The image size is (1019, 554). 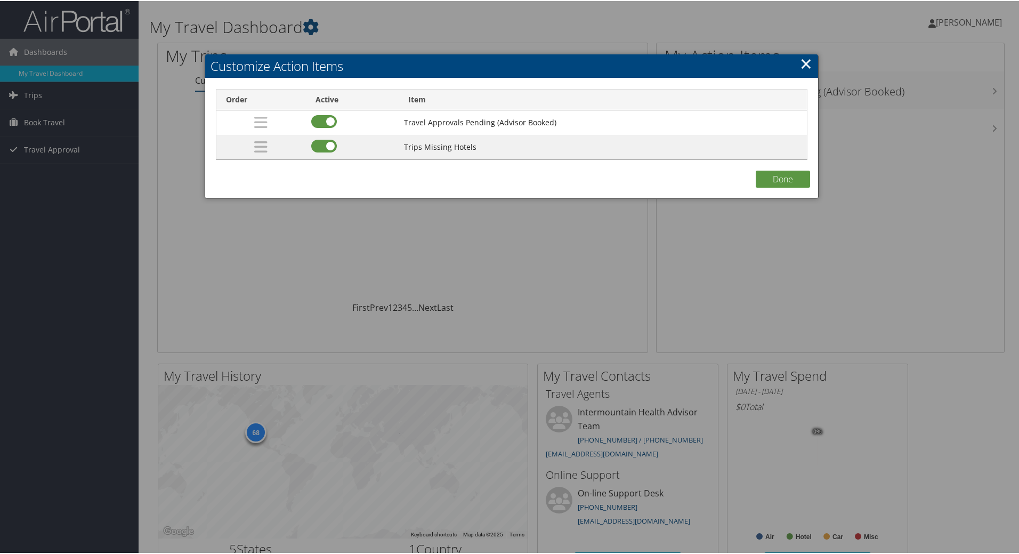 I want to click on a: Close, so click(x=806, y=62).